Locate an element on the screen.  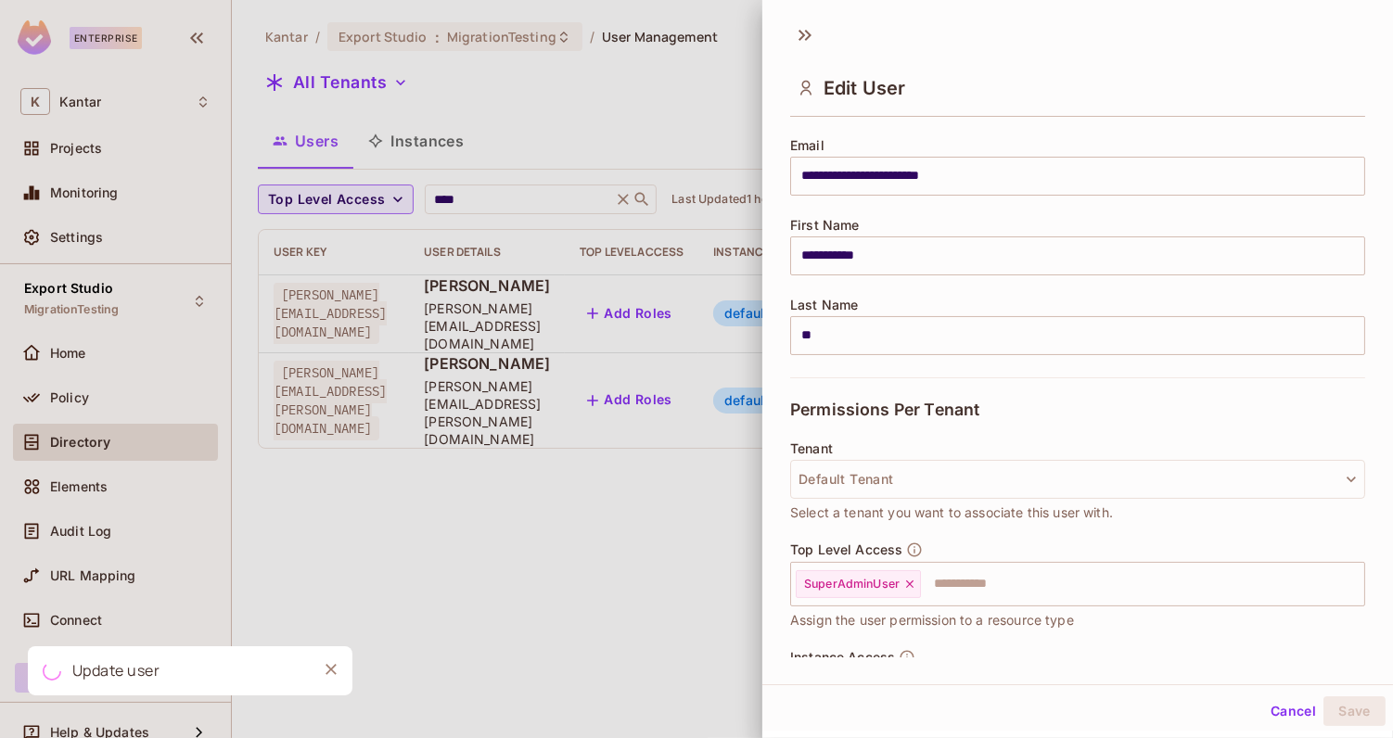
button: Save is located at coordinates (1355, 712).